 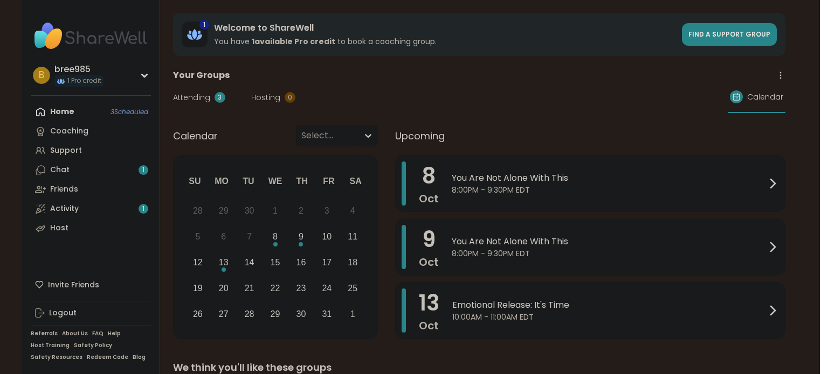 I want to click on div: Choose Thursday, October 23rd, 2025, so click(x=301, y=288).